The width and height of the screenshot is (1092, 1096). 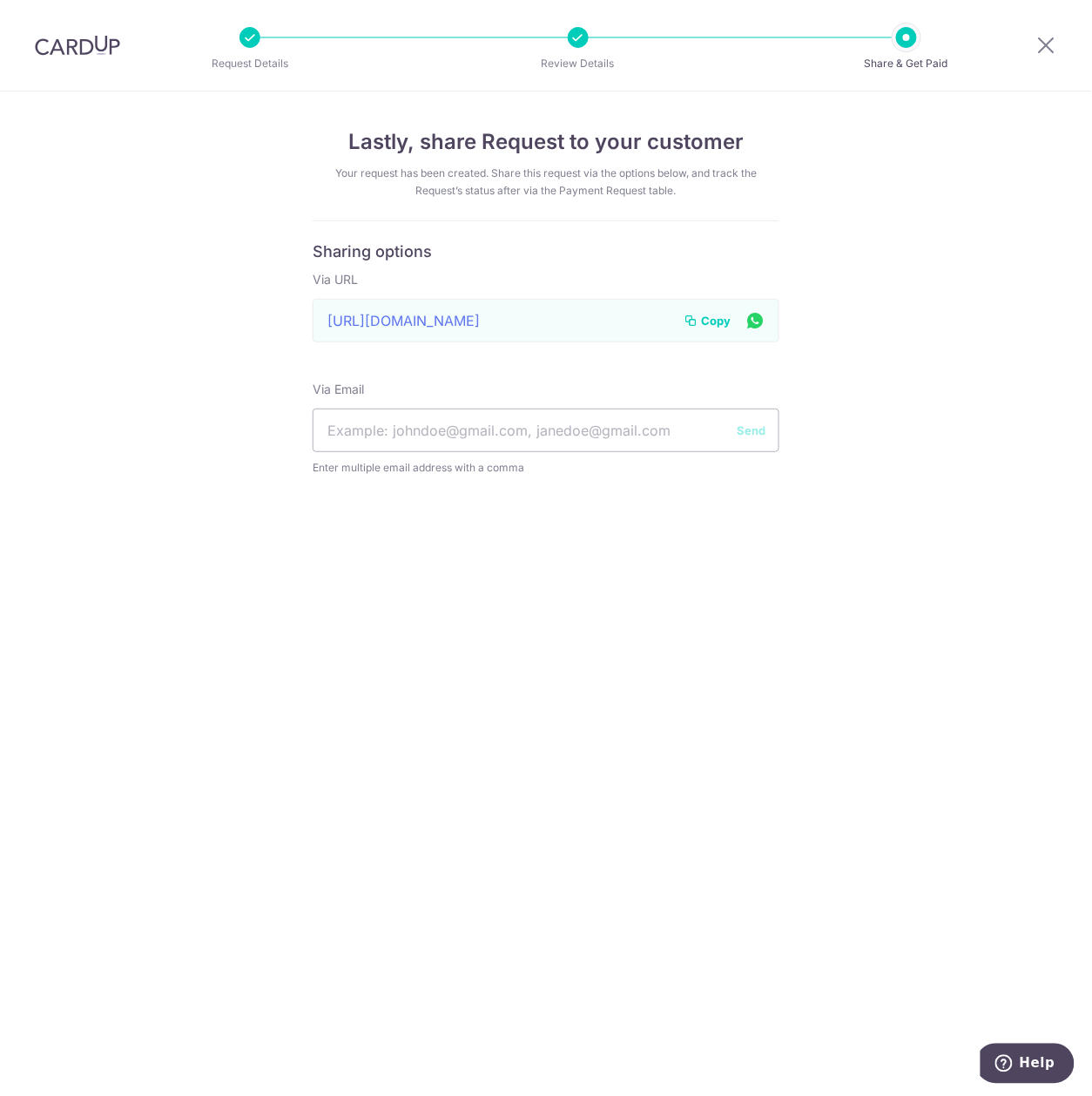 What do you see at coordinates (337, 389) in the screenshot?
I see `label: Via Email` at bounding box center [337, 389].